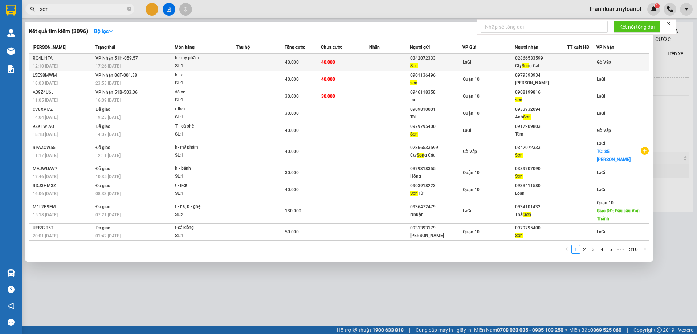 The image size is (697, 334). What do you see at coordinates (544, 27) in the screenshot?
I see `input: Nhập số tổng đài` at bounding box center [544, 27].